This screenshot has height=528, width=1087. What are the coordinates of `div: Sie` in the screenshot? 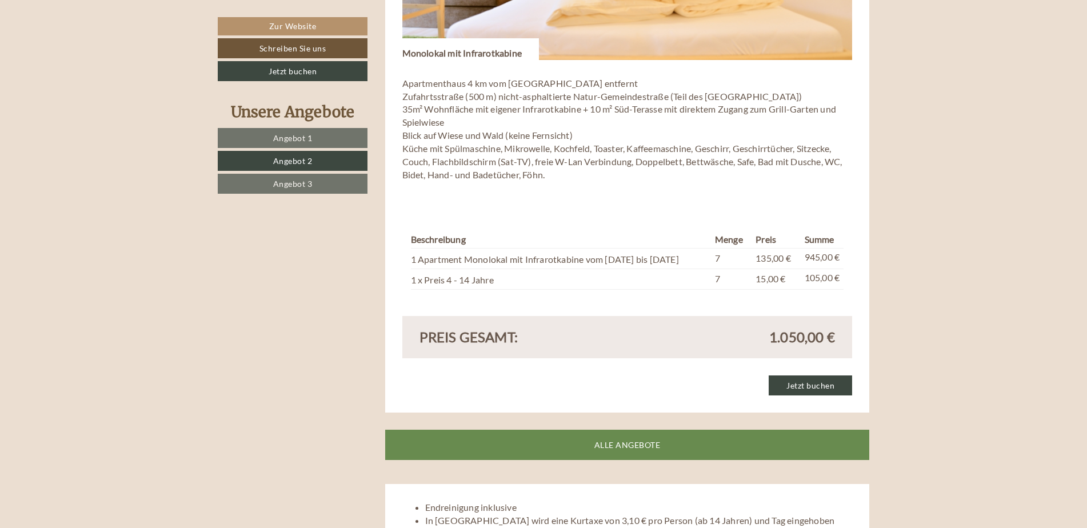 It's located at (352, 38).